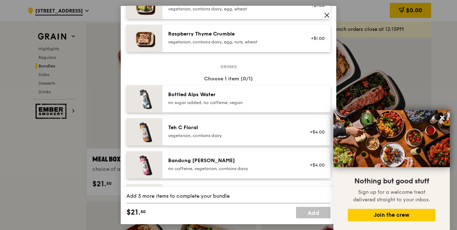 The image size is (457, 230). I want to click on div: Choose 1 item (0/1), so click(228, 79).